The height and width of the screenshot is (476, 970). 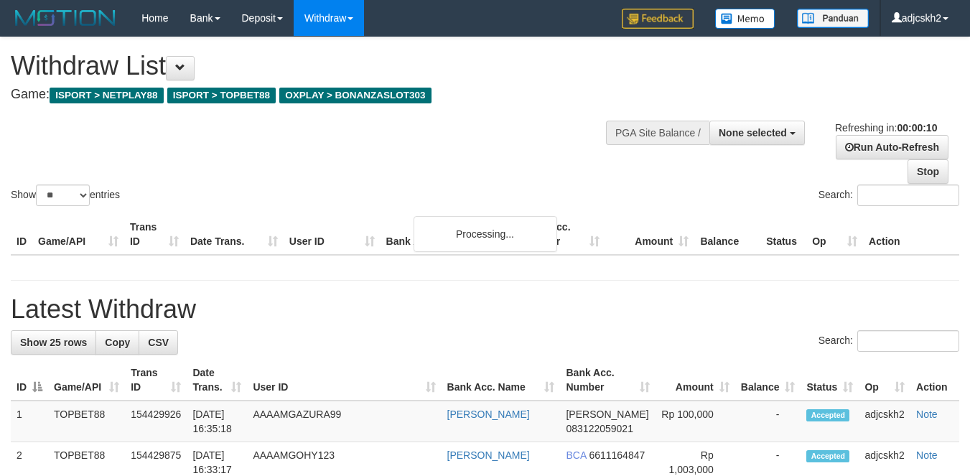 What do you see at coordinates (356, 96) in the screenshot?
I see `span: OXPLAY > BONANZASLOT303` at bounding box center [356, 96].